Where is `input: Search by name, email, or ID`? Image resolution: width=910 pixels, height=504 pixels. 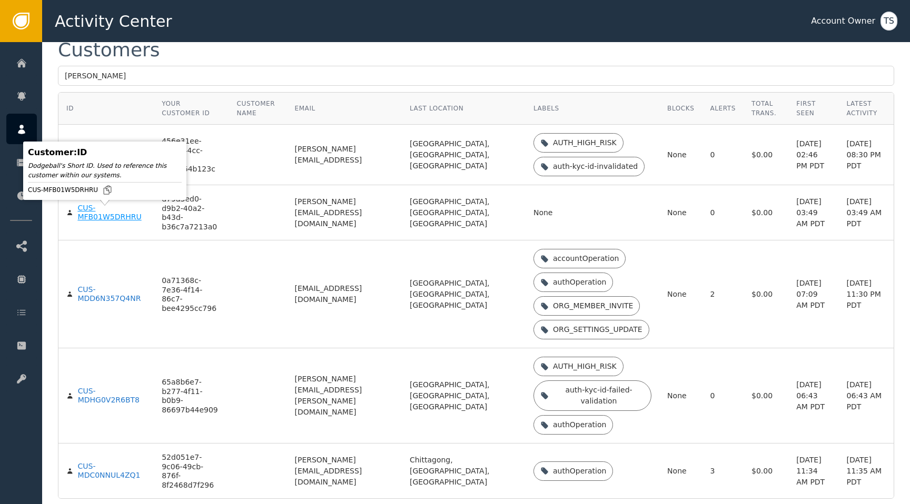
input: Search by name, email, or ID is located at coordinates (476, 76).